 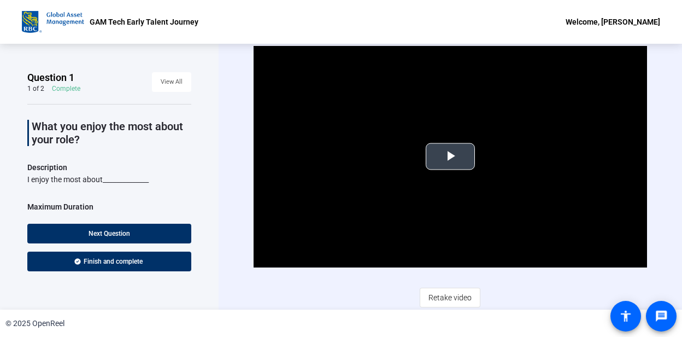 What do you see at coordinates (112, 133) in the screenshot?
I see `p: What you enjoy the most about your role?` at bounding box center [112, 133].